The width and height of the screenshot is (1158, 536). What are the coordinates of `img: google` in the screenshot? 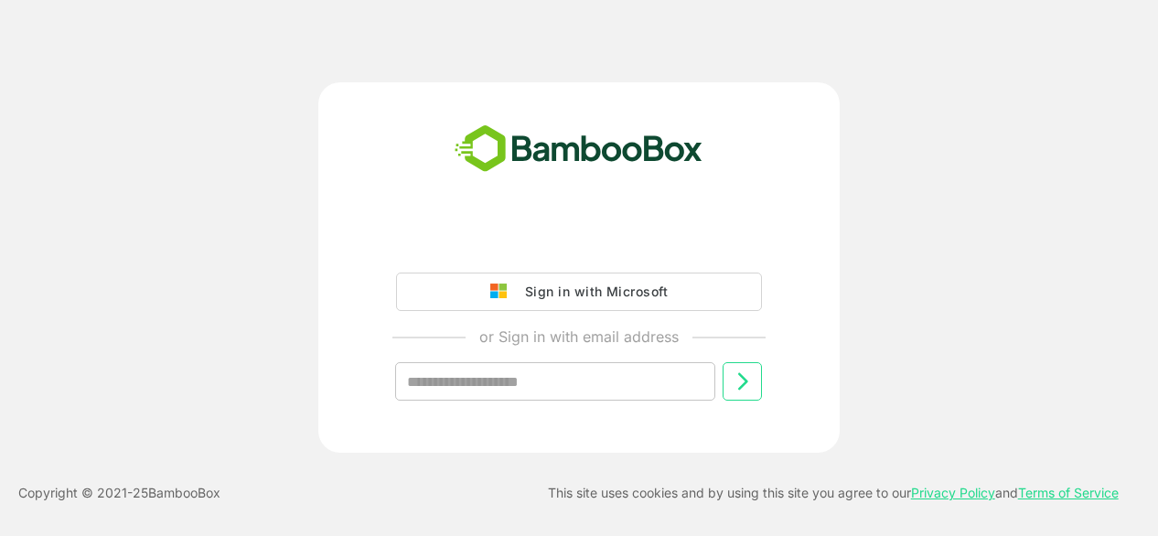 It's located at (503, 292).